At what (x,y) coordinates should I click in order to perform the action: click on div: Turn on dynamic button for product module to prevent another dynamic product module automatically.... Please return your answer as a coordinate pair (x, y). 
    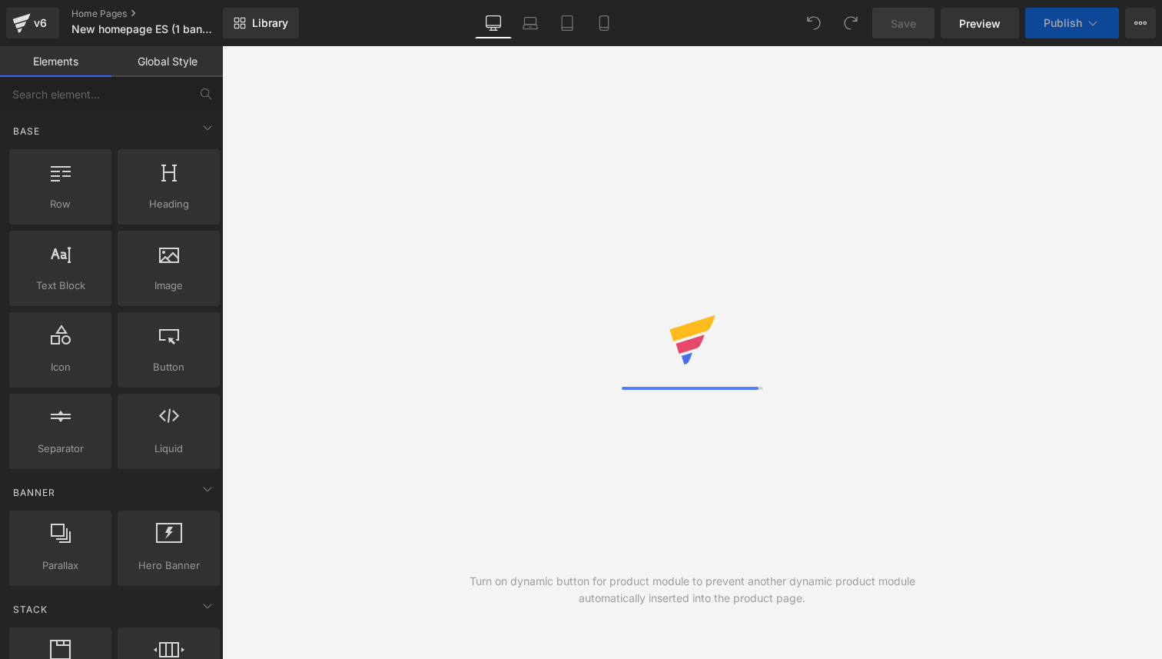
    Looking at the image, I should click on (693, 590).